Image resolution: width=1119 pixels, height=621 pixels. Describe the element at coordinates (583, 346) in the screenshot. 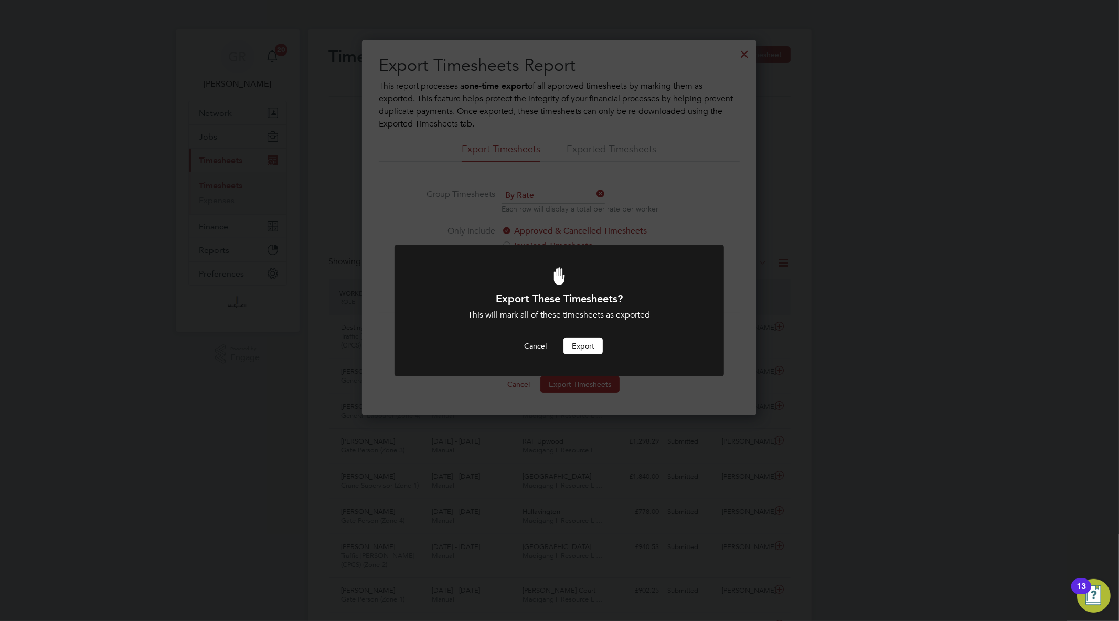

I see `button: Export` at that location.